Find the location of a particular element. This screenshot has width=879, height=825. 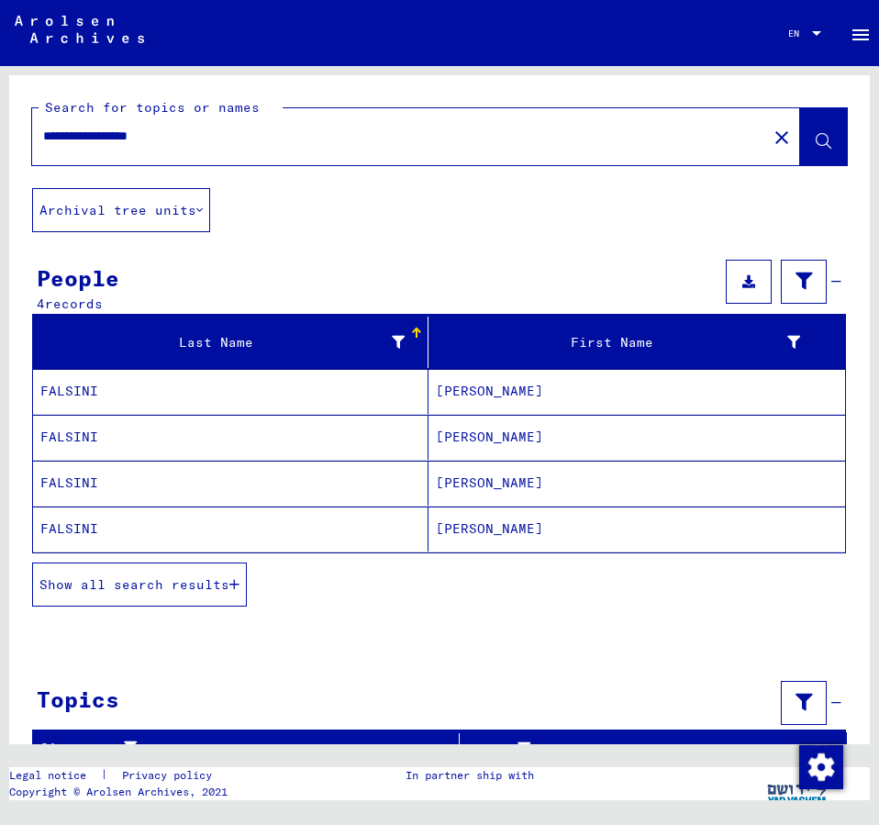

button: Clear is located at coordinates (782, 137).